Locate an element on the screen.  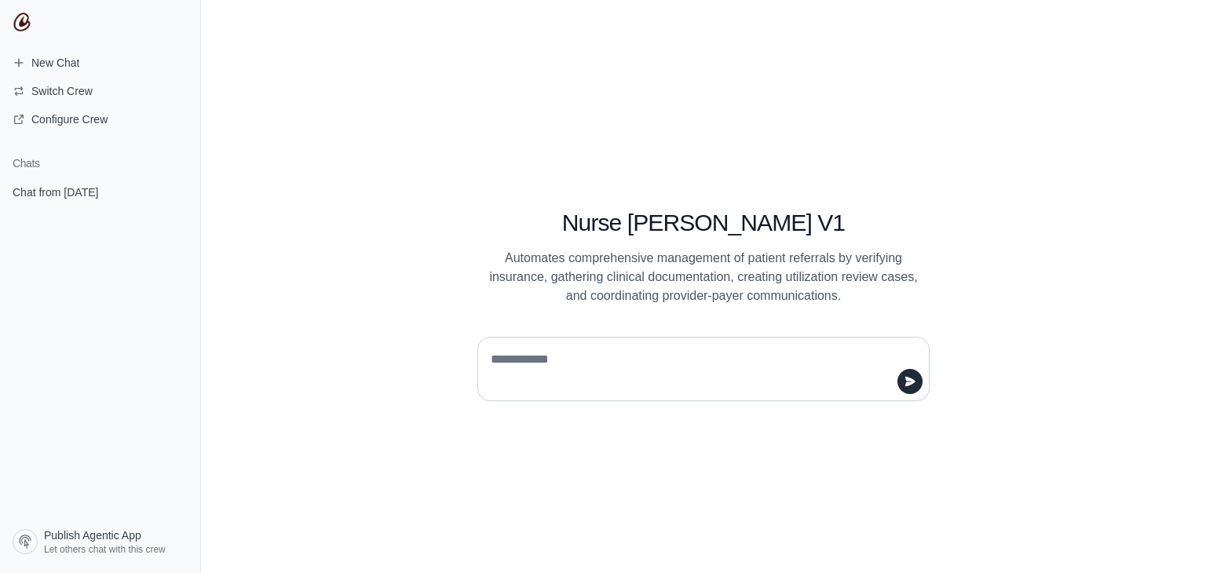
span: Switch Crew is located at coordinates (62, 91).